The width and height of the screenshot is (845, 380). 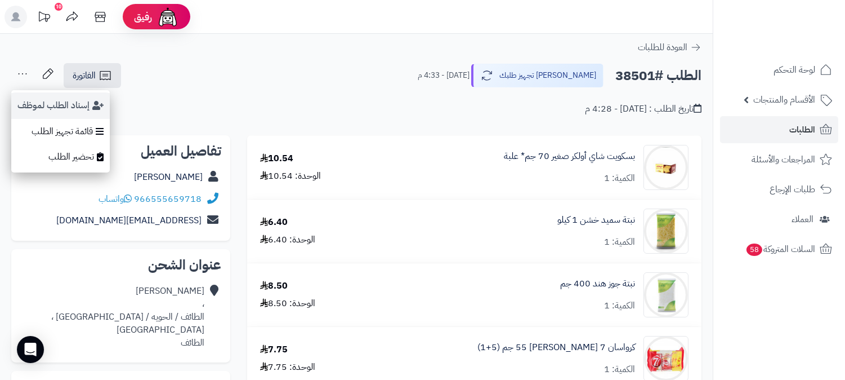 What do you see at coordinates (59, 7) in the screenshot?
I see `div: 10` at bounding box center [59, 7].